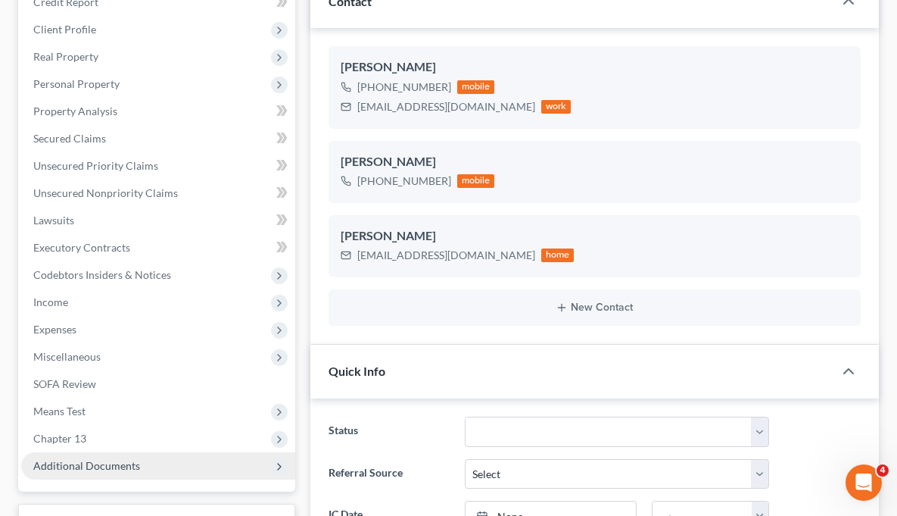 The height and width of the screenshot is (516, 897). What do you see at coordinates (64, 383) in the screenshot?
I see `span: SOFA Review` at bounding box center [64, 383].